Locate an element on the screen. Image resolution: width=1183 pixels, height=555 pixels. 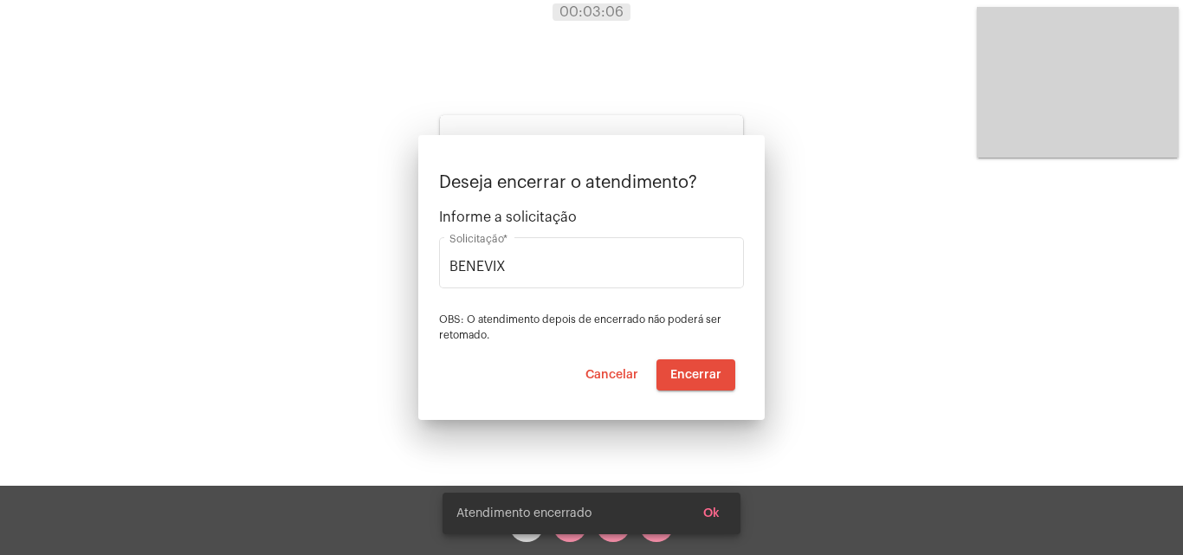
button: Cancelar is located at coordinates (612, 375).